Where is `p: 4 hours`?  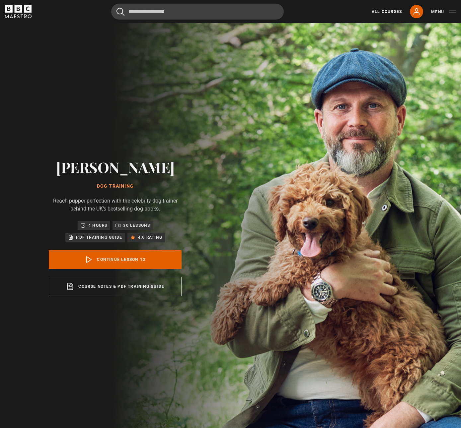 p: 4 hours is located at coordinates (98, 226).